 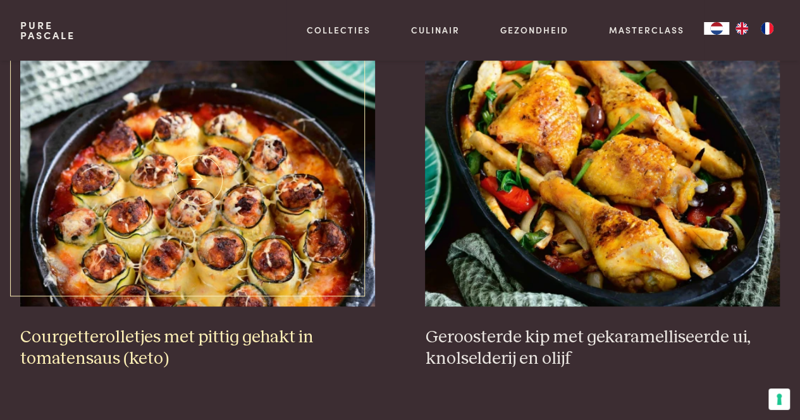 What do you see at coordinates (767, 28) in the screenshot?
I see `a: FR` at bounding box center [767, 28].